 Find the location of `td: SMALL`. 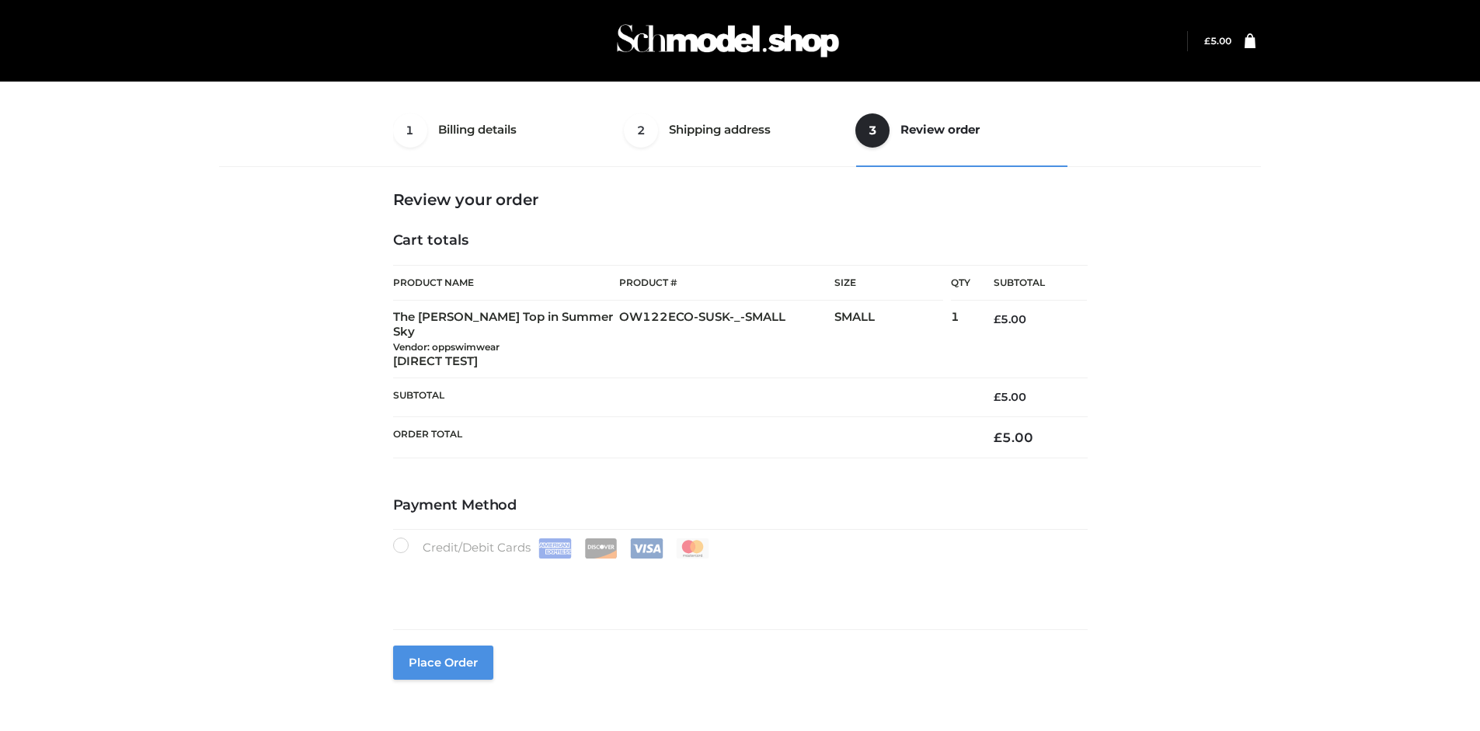

td: SMALL is located at coordinates (893, 339).